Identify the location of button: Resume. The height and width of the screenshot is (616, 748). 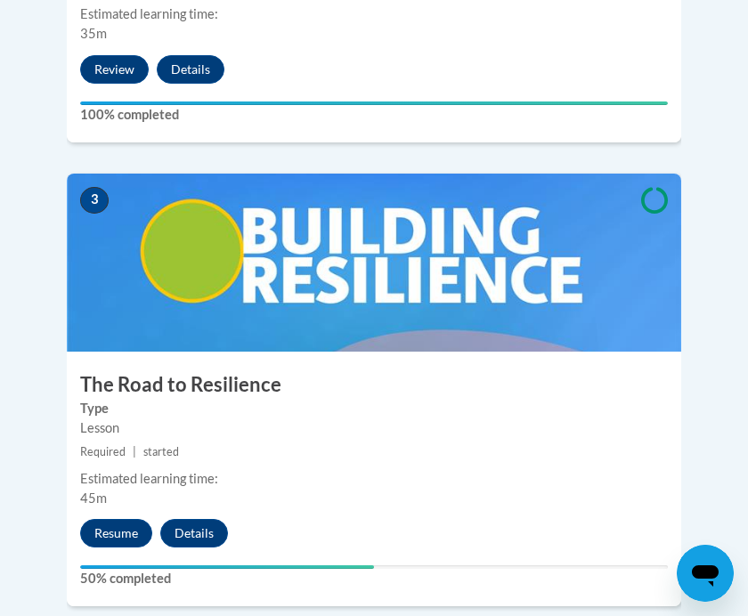
(116, 533).